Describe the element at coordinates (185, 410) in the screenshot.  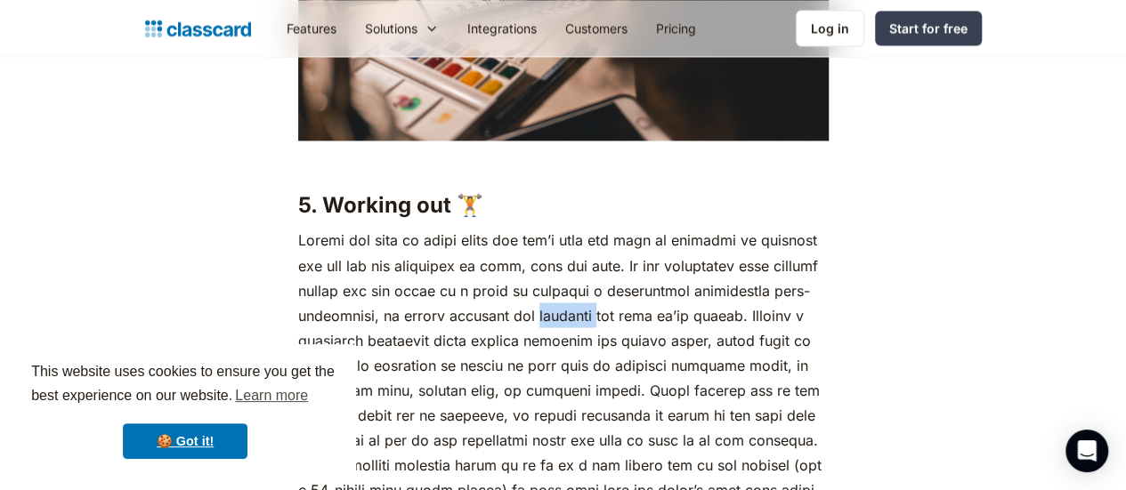
I see `div: cookieconsent` at that location.